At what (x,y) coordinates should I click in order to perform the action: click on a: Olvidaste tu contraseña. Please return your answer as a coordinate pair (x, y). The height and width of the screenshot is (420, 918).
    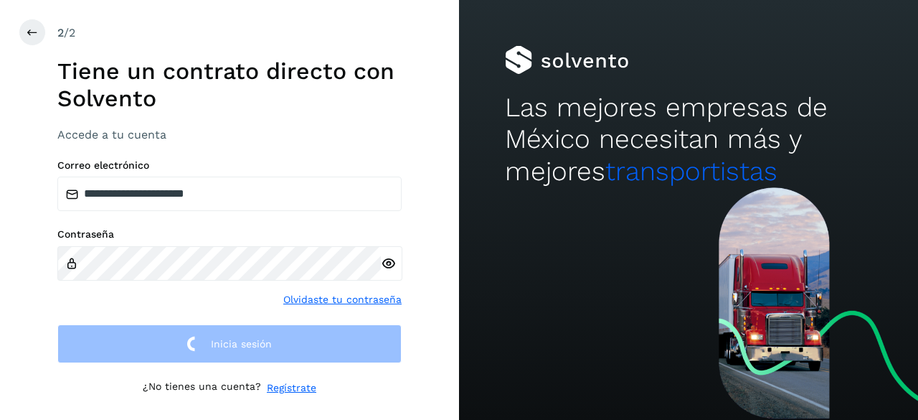
    Looking at the image, I should click on (342, 299).